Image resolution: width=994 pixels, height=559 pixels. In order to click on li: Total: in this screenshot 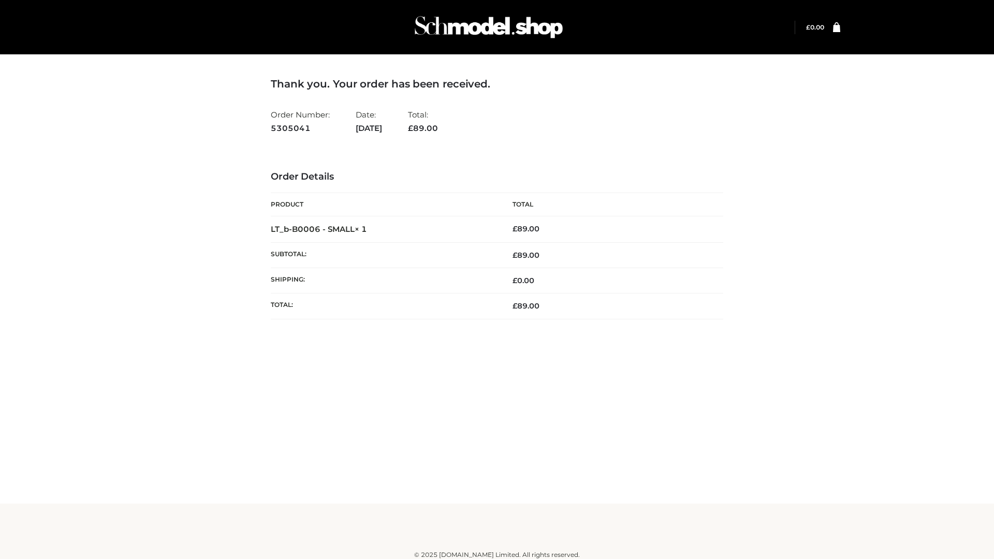, I will do `click(423, 121)`.